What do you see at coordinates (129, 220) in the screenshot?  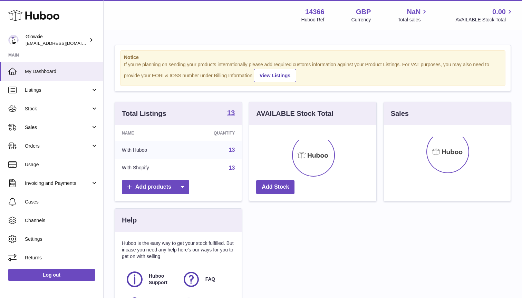 I see `h3: Help` at bounding box center [129, 220].